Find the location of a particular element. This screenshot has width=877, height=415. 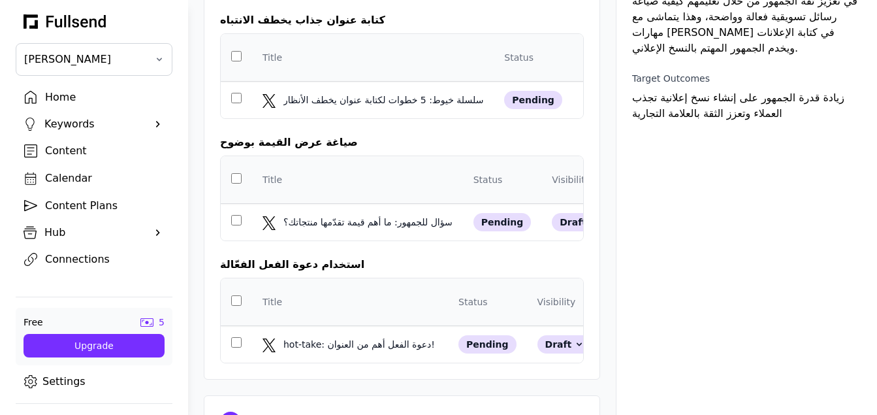

div: Home is located at coordinates (104, 97).